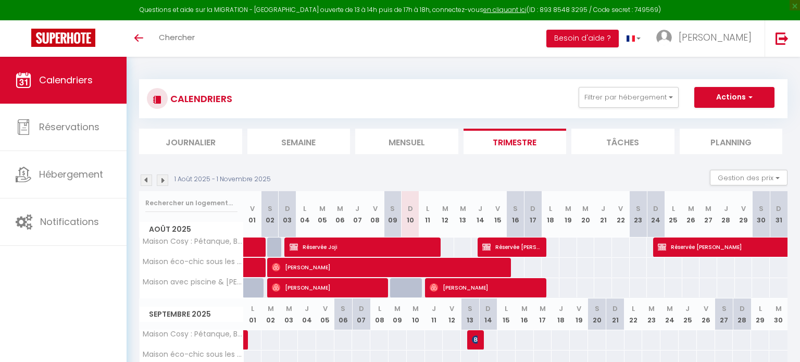 The width and height of the screenshot is (800, 362). Describe the element at coordinates (66, 80) in the screenshot. I see `span: Calendriers` at that location.